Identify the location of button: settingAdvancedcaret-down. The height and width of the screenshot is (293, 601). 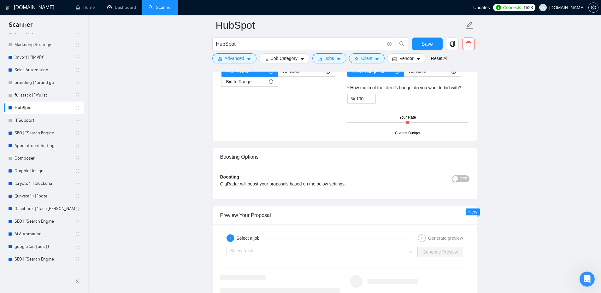
(234, 58).